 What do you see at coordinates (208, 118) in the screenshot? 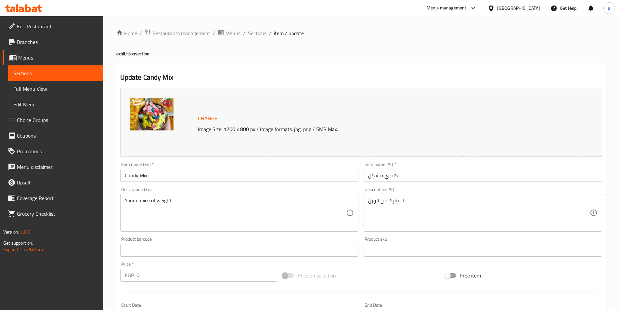
I see `span: Change` at bounding box center [208, 118].